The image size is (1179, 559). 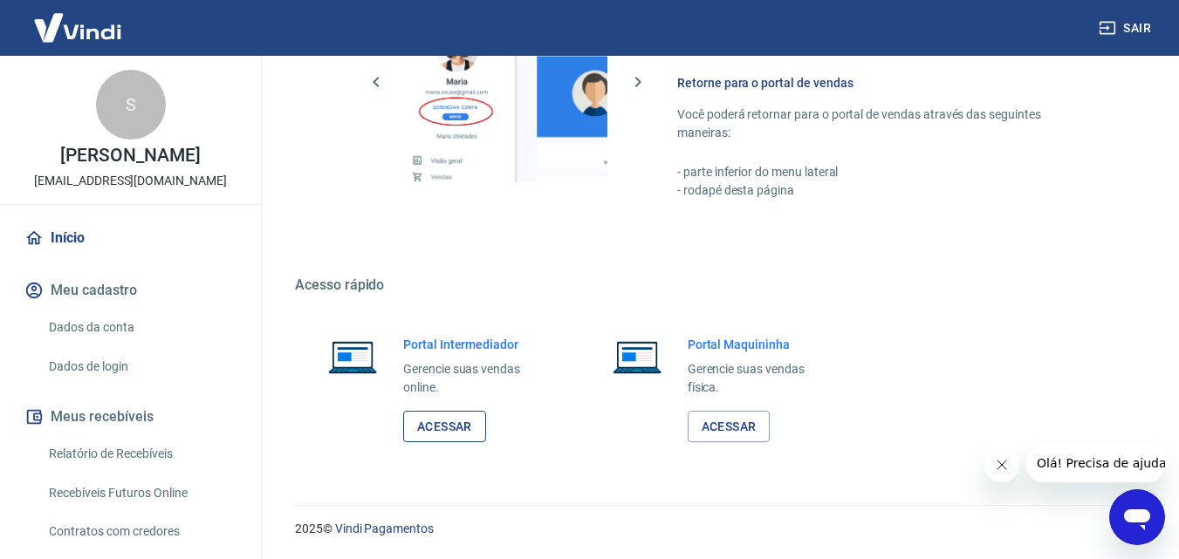 I want to click on button: Meus recebíveis, so click(x=130, y=417).